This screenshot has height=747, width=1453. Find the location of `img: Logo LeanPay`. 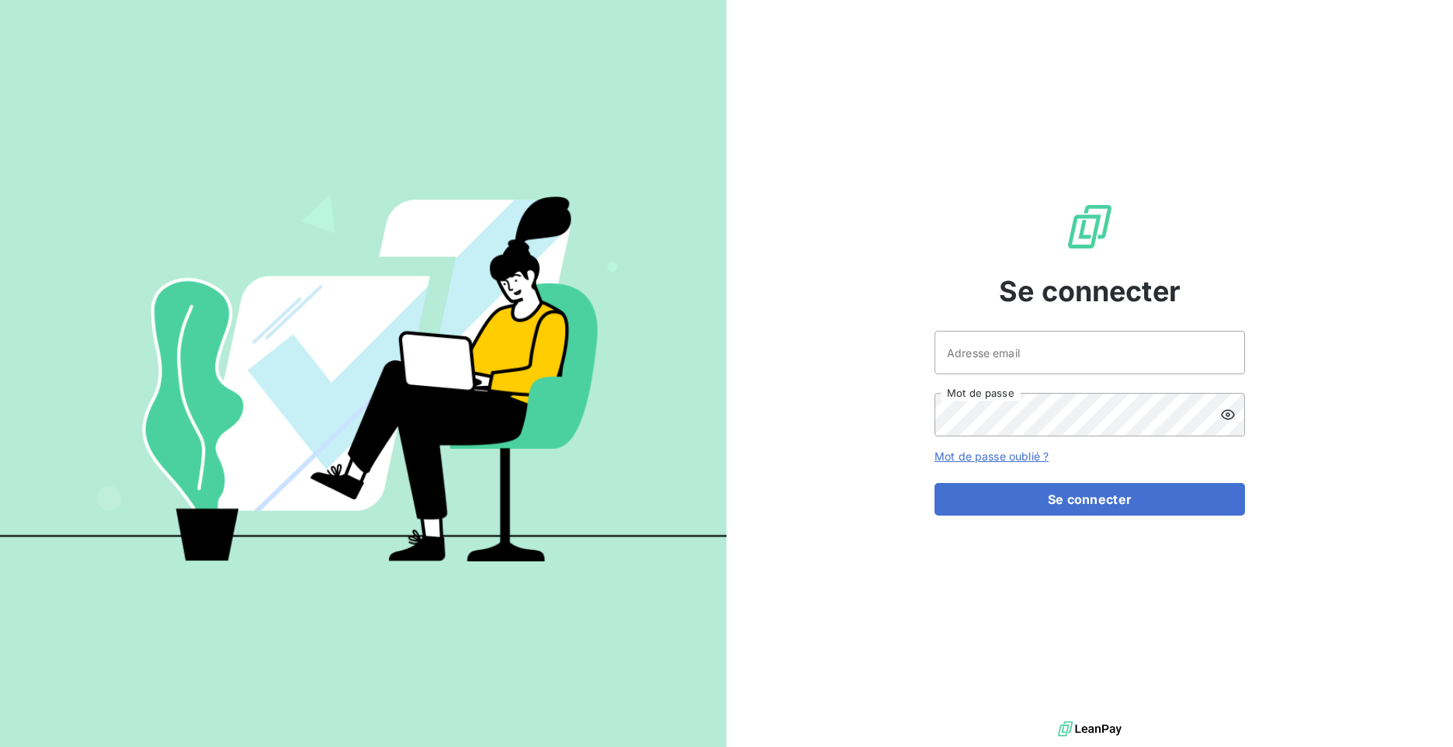

img: Logo LeanPay is located at coordinates (1090, 227).